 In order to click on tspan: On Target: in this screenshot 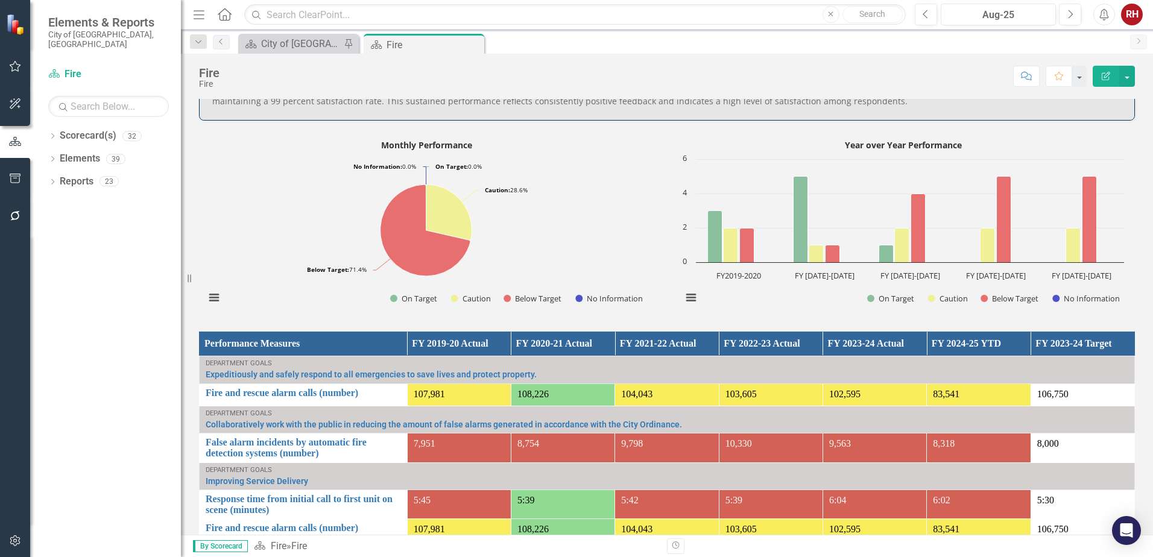, I will do `click(452, 166)`.